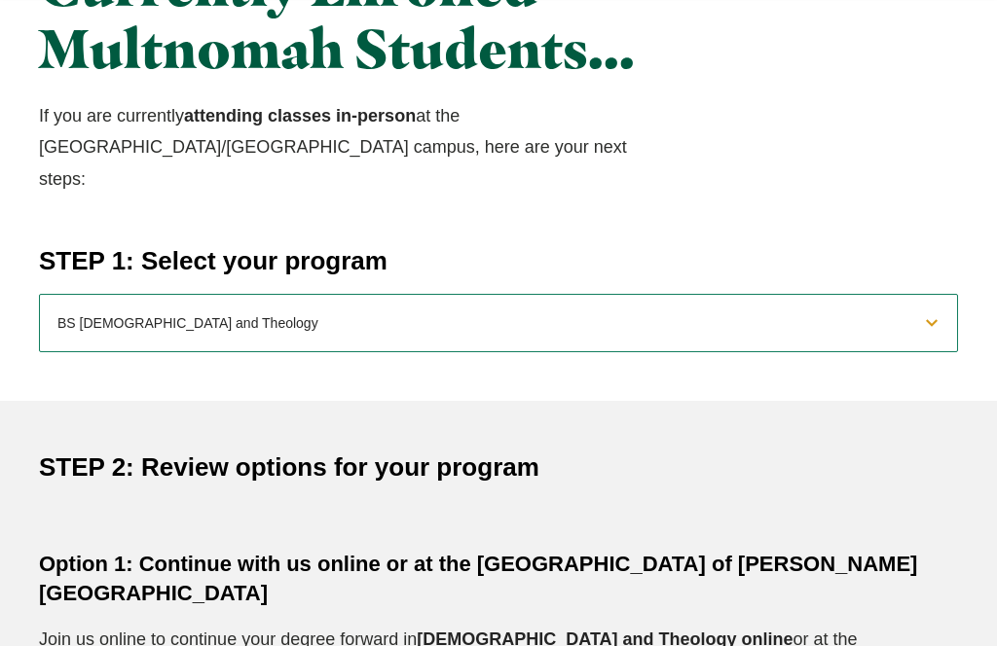 The image size is (997, 646). What do you see at coordinates (498, 261) in the screenshot?
I see `h4: STEP 1: Select your program` at bounding box center [498, 261].